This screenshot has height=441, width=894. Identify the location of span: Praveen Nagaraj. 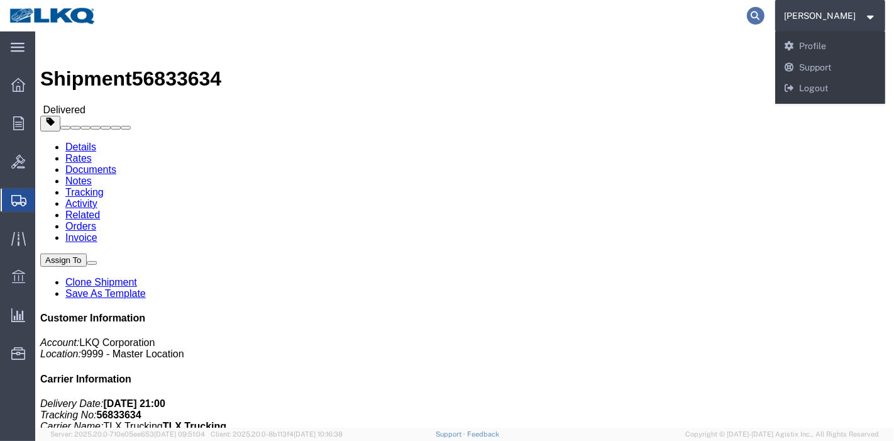
(820, 16).